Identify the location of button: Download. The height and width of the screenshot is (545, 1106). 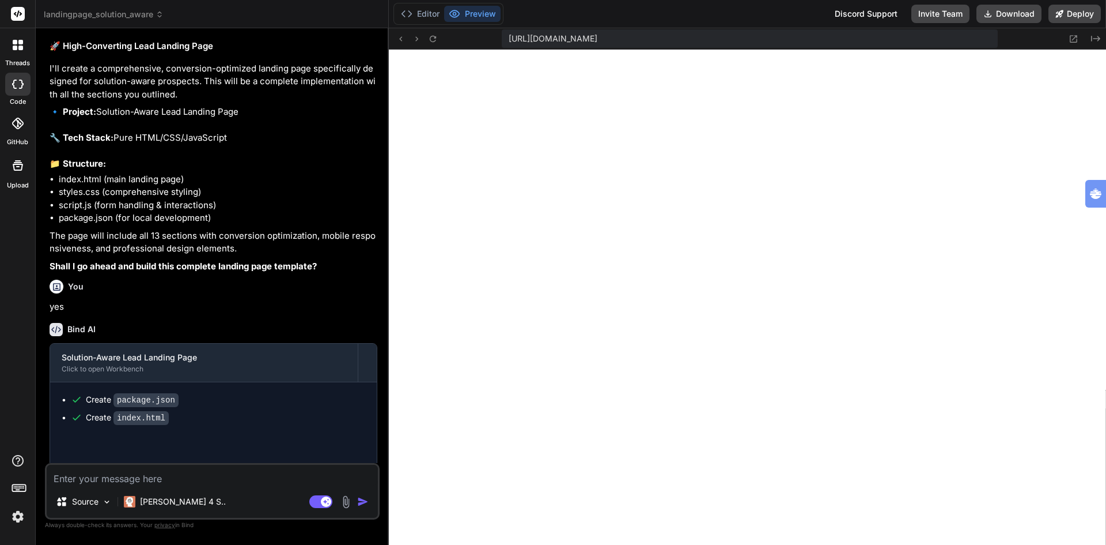
(1009, 14).